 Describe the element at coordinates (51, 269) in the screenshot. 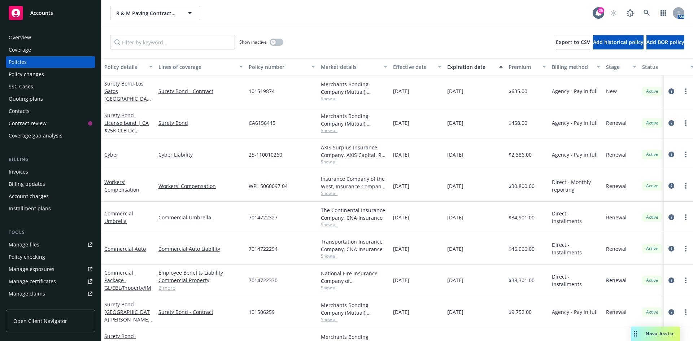

I see `span: Manage exposures` at that location.